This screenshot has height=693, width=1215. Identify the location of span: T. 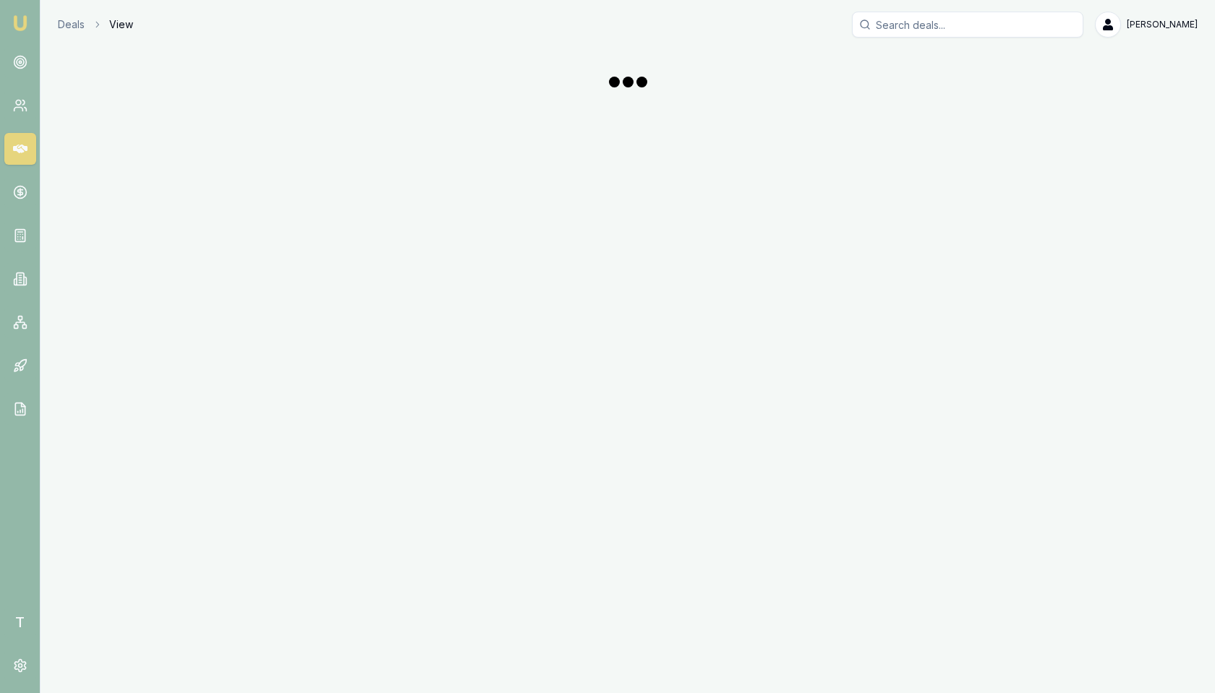
(20, 623).